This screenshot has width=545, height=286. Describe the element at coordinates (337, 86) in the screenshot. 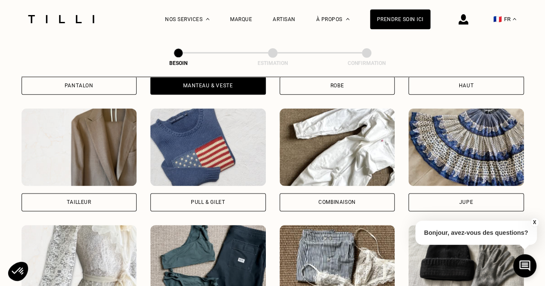

I see `div: Robe` at that location.